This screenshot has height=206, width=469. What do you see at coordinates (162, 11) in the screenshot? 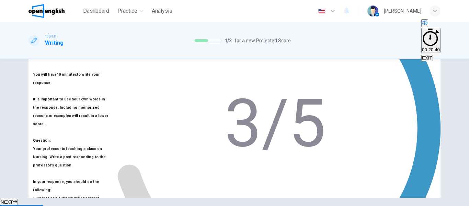
I see `a: Analysis` at bounding box center [162, 11].